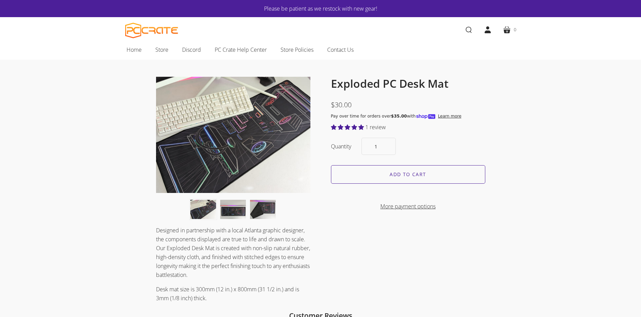  I want to click on span: $30.00, so click(341, 105).